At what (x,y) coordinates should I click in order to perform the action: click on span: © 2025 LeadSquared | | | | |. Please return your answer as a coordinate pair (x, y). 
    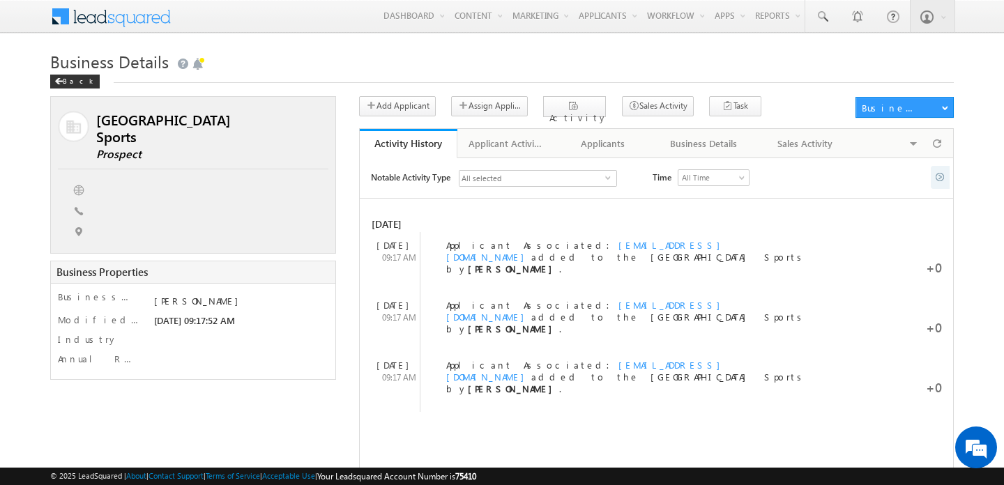
    Looking at the image, I should click on (263, 476).